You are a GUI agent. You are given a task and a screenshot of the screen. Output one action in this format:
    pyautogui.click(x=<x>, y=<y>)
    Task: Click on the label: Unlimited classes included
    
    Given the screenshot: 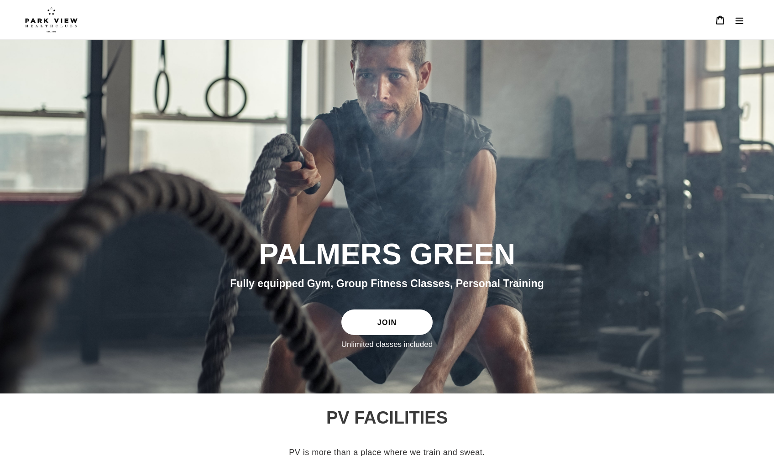 What is the action you would take?
    pyautogui.click(x=387, y=345)
    